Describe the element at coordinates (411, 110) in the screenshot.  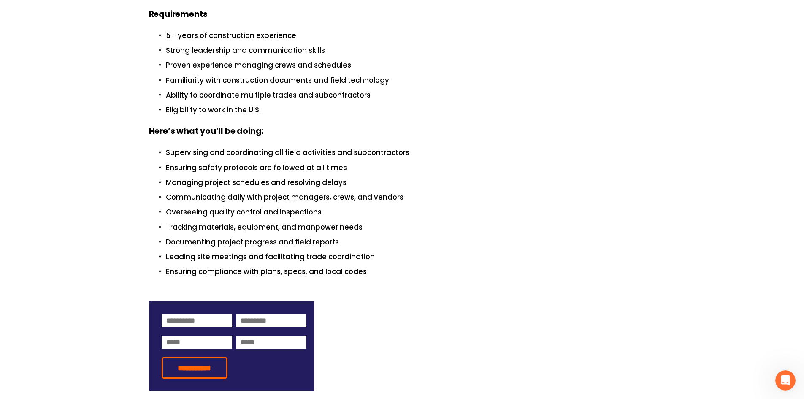
I see `p: Eligibility to work in the U.S.` at that location.